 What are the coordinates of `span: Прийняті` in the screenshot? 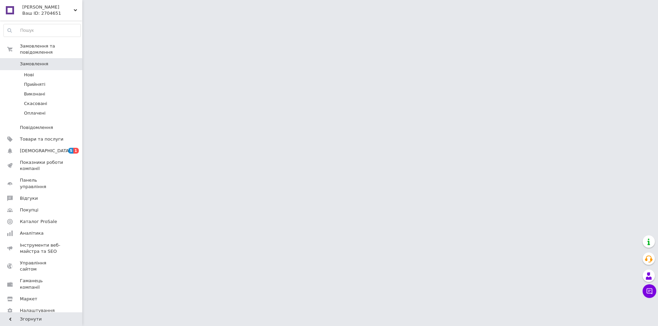 It's located at (35, 85).